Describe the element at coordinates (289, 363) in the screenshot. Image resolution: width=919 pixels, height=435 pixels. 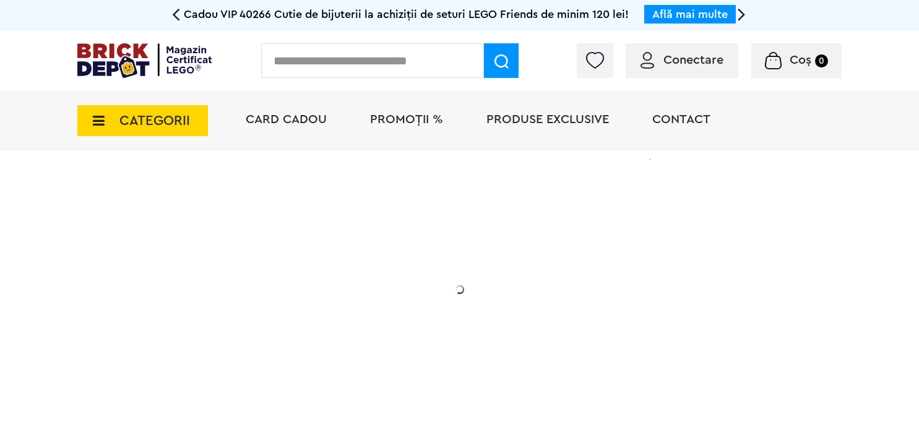
I see `div: Află detalii` at that location.